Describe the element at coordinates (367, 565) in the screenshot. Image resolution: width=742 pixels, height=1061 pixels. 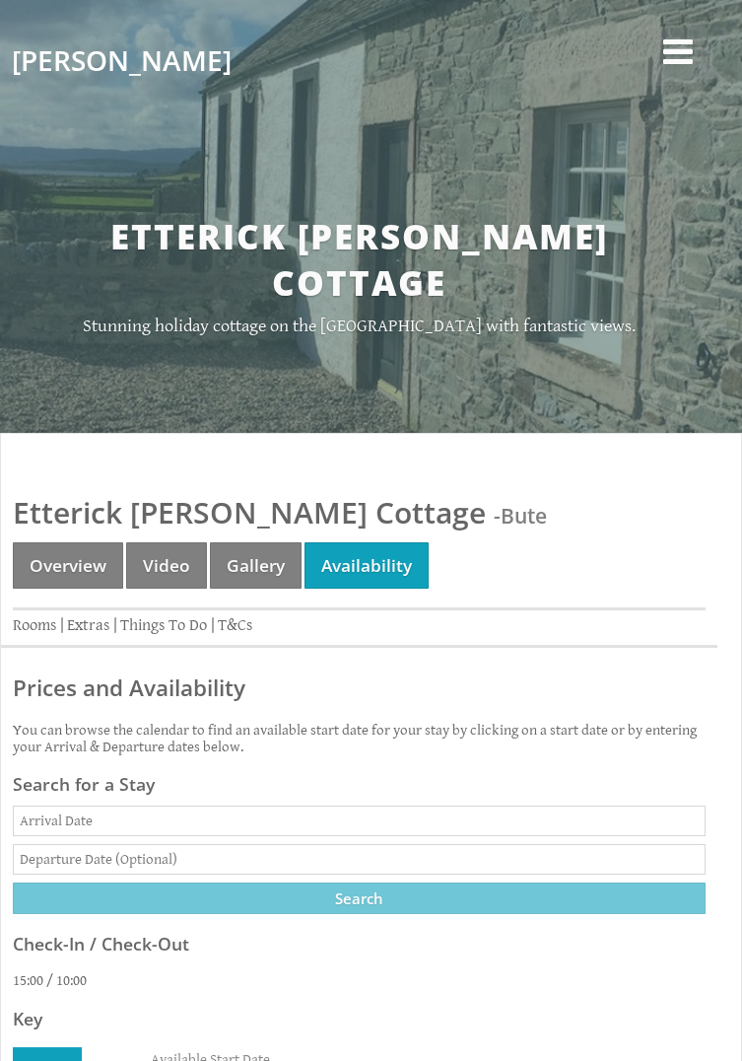
I see `a: Availability` at that location.